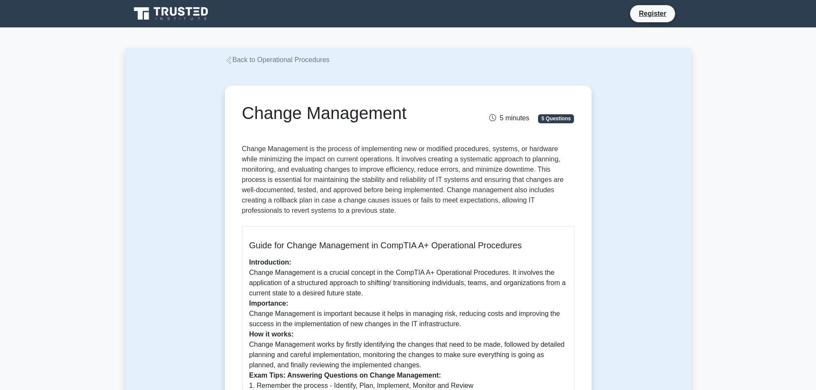  What do you see at coordinates (408, 246) in the screenshot?
I see `h5: Guide for Change Management in CompTIA A+ Operational Procedures` at bounding box center [408, 246].